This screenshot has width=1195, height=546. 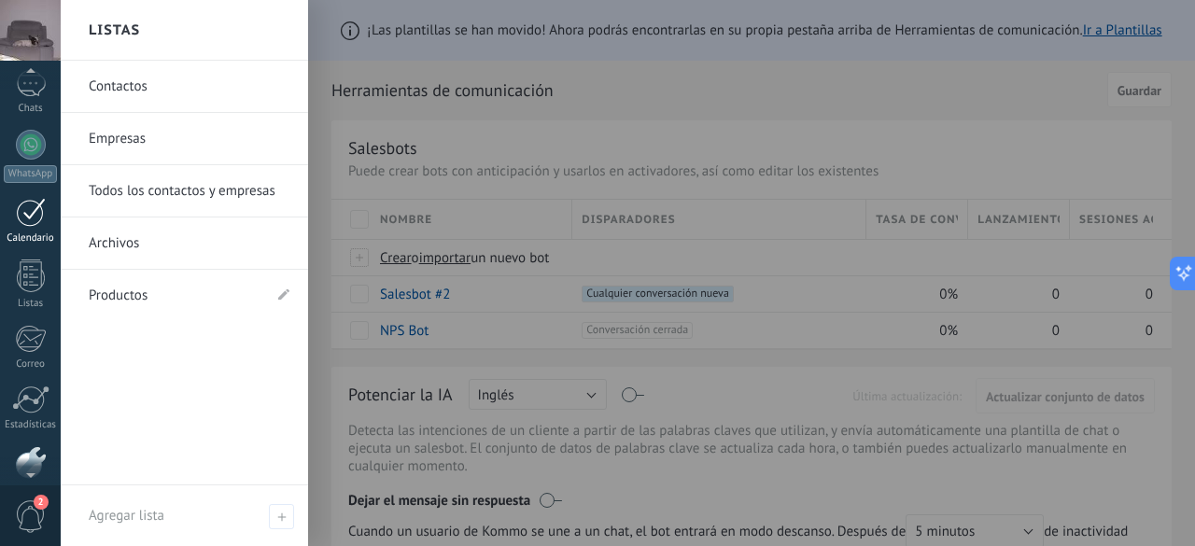 I want to click on a: Empresas, so click(x=189, y=139).